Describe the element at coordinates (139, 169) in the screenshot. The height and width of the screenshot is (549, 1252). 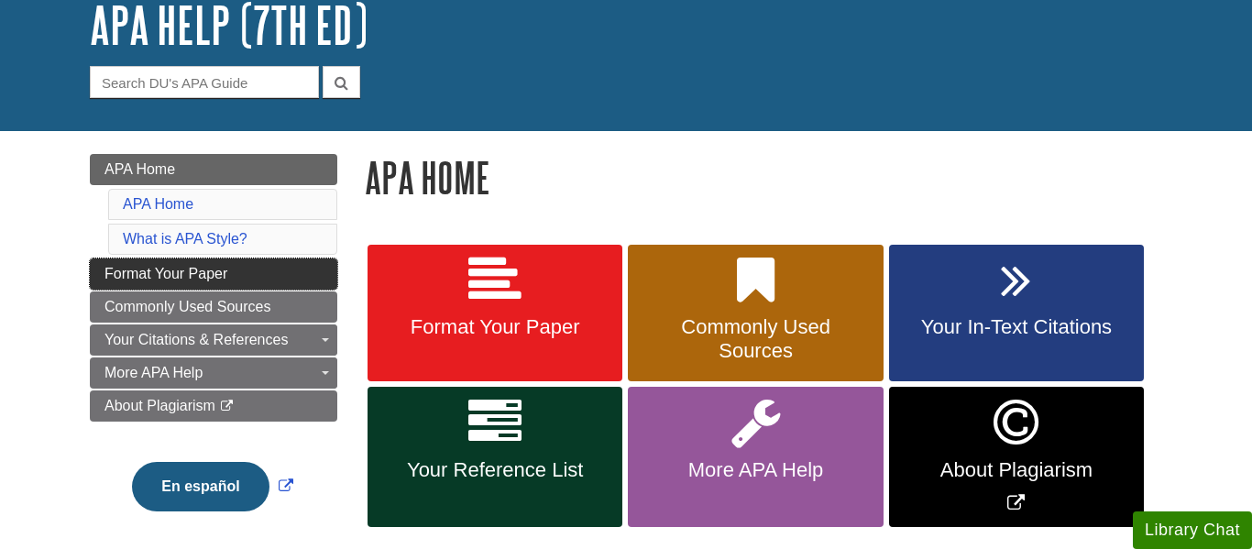
I see `span: APA Home` at that location.